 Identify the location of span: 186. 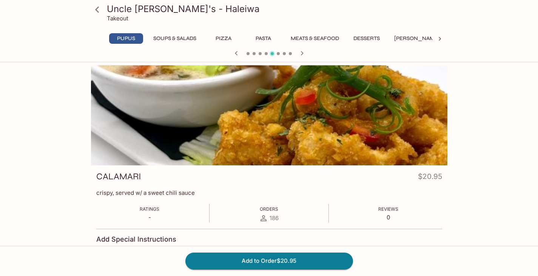
(274, 218).